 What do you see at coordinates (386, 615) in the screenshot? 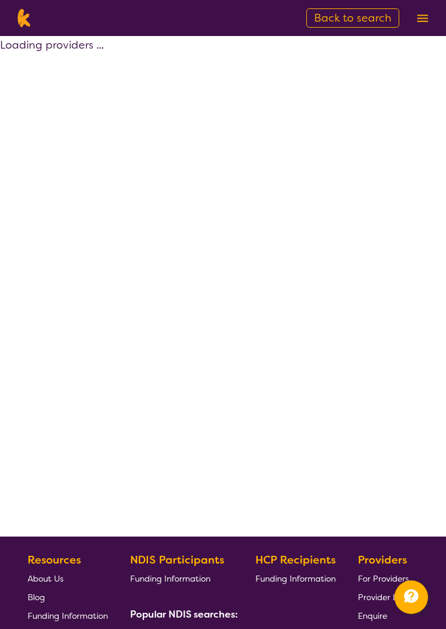
I see `a: Enquire` at bounding box center [386, 615].